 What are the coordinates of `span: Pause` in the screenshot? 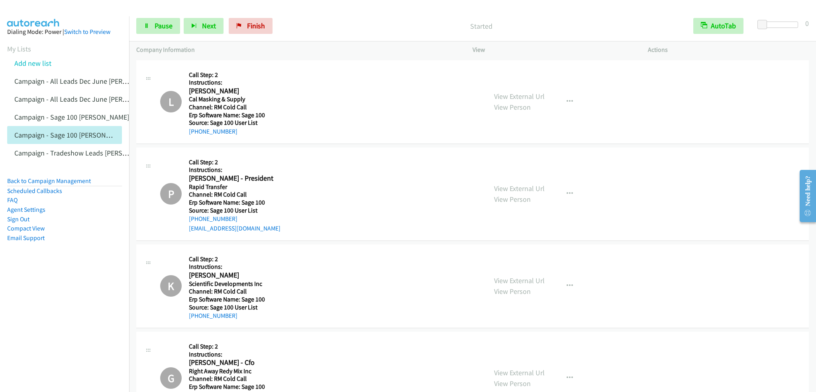 It's located at (163, 25).